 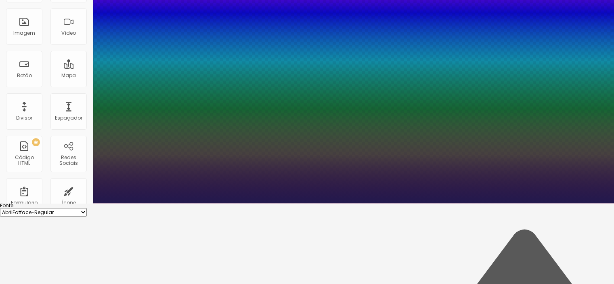 What do you see at coordinates (69, 203) in the screenshot?
I see `div: Ícone` at bounding box center [69, 203].